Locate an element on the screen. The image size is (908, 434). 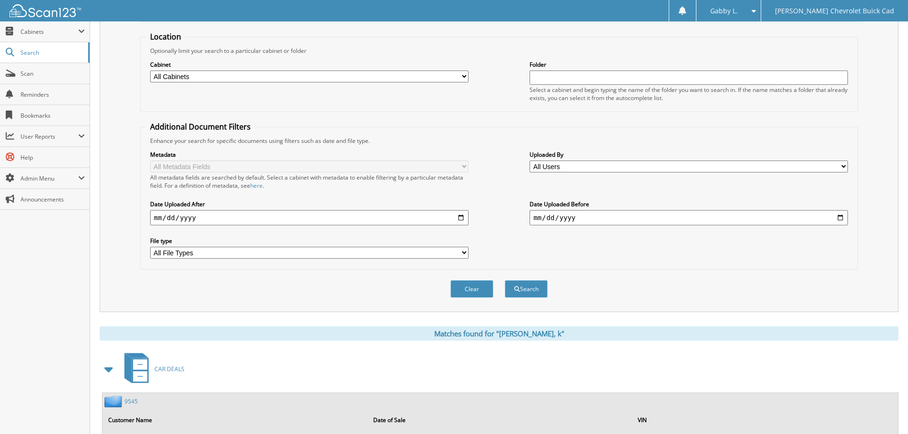
div: Chat Widget is located at coordinates (884, 411).